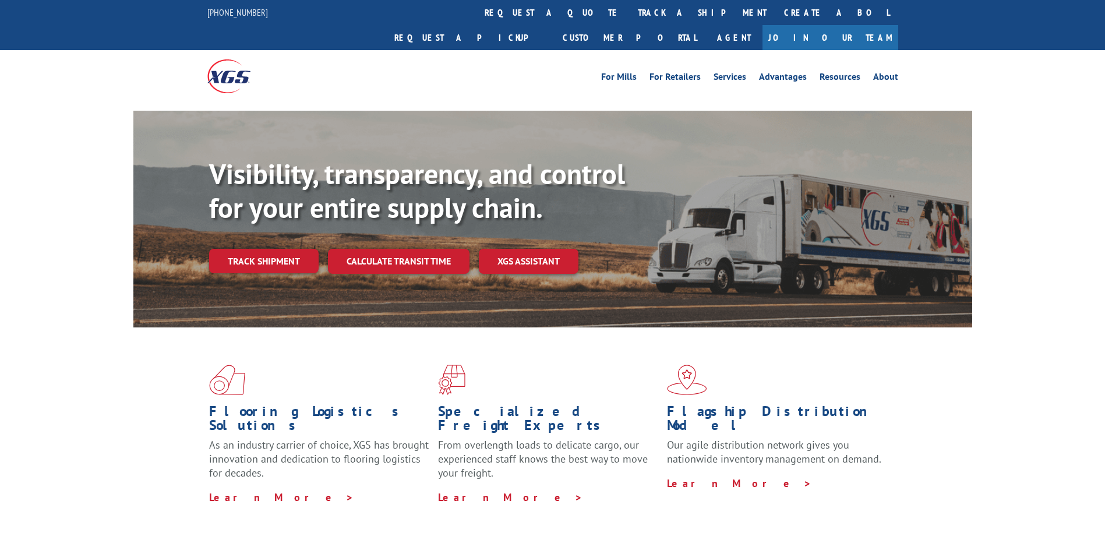 The height and width of the screenshot is (543, 1105). Describe the element at coordinates (830, 37) in the screenshot. I see `a: Join Our Team` at that location.